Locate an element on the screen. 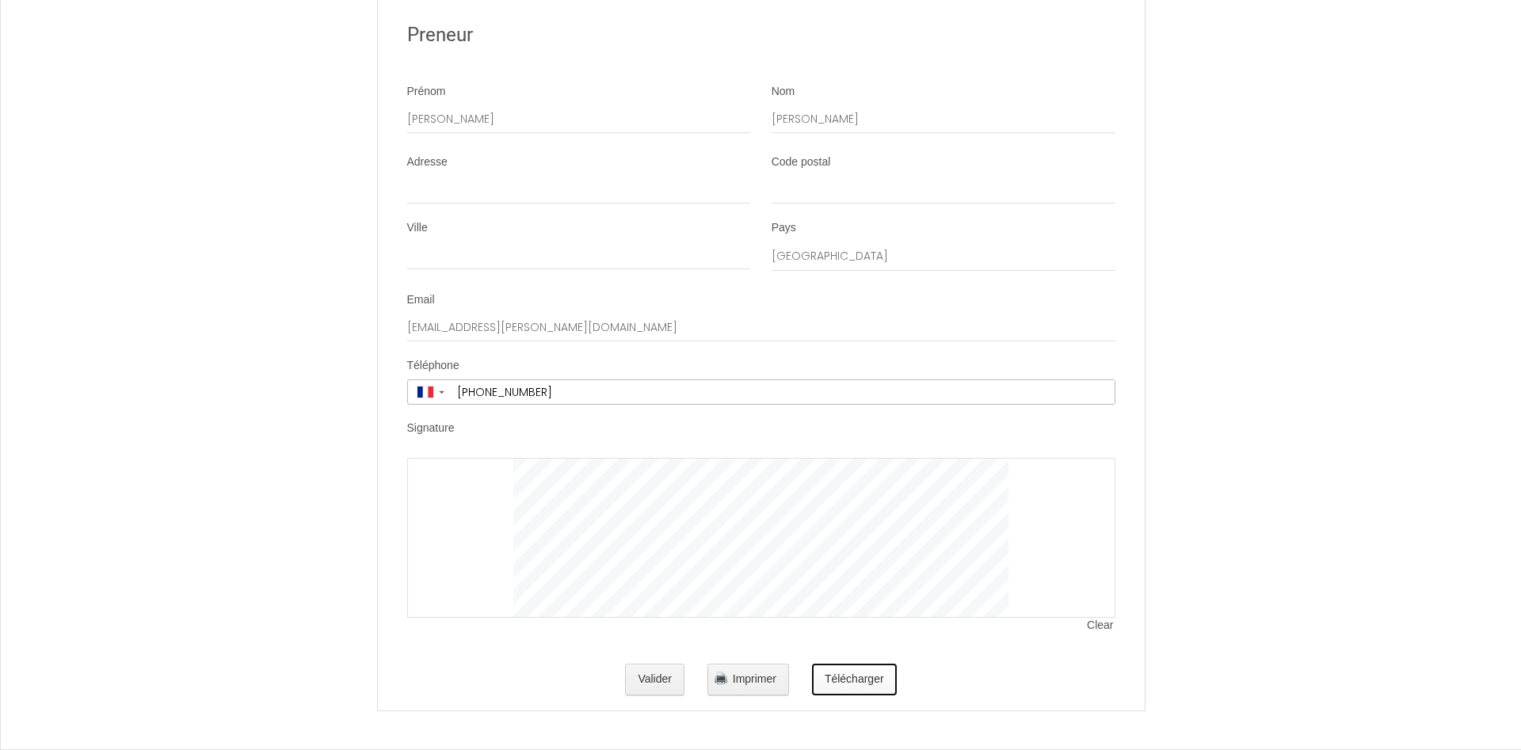  label: Signature is located at coordinates (431, 429).